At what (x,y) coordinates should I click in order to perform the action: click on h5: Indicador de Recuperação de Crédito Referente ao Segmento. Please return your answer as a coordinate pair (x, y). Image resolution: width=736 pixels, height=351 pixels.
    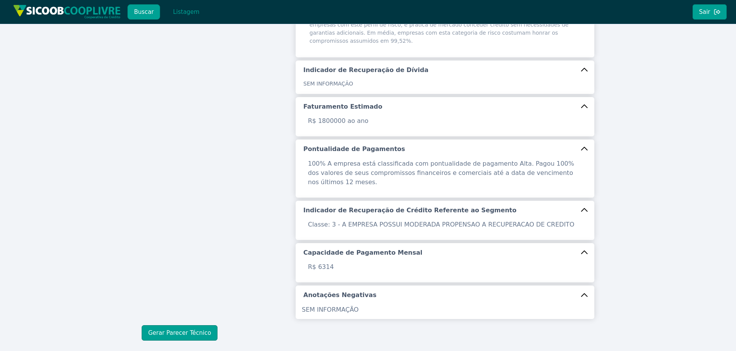
    Looking at the image, I should click on (410, 210).